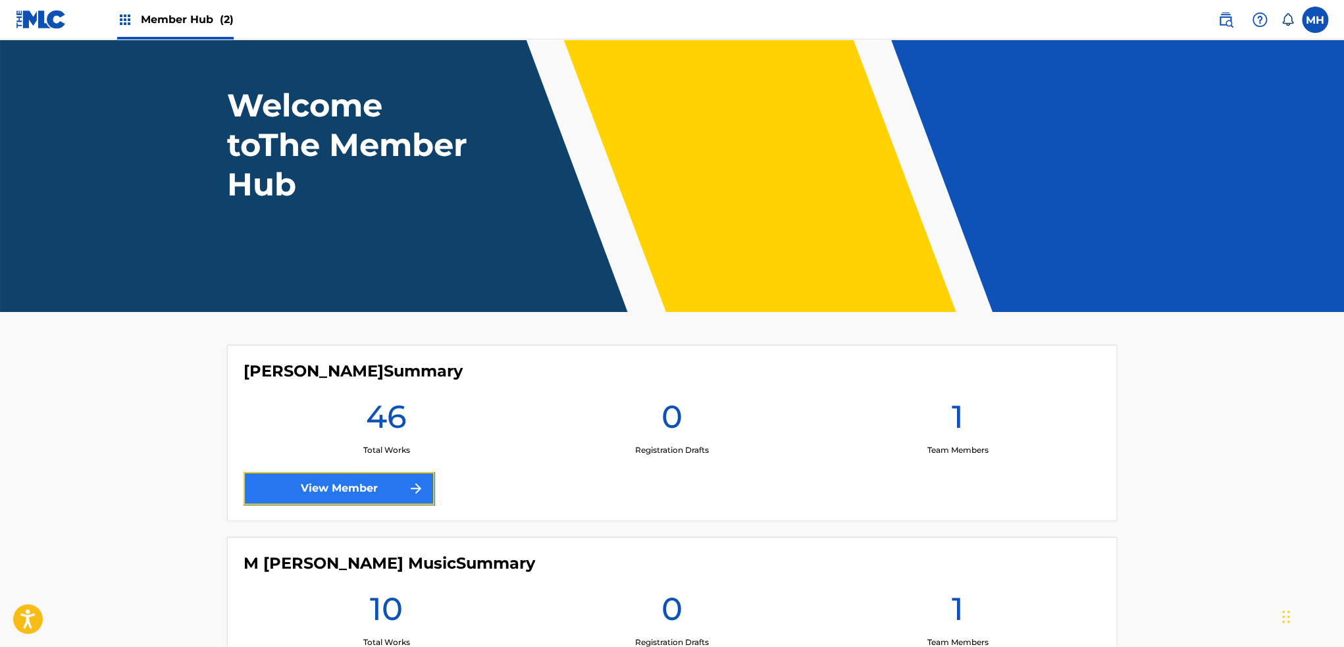 The height and width of the screenshot is (647, 1344). I want to click on div: Chat Widget, so click(1311, 615).